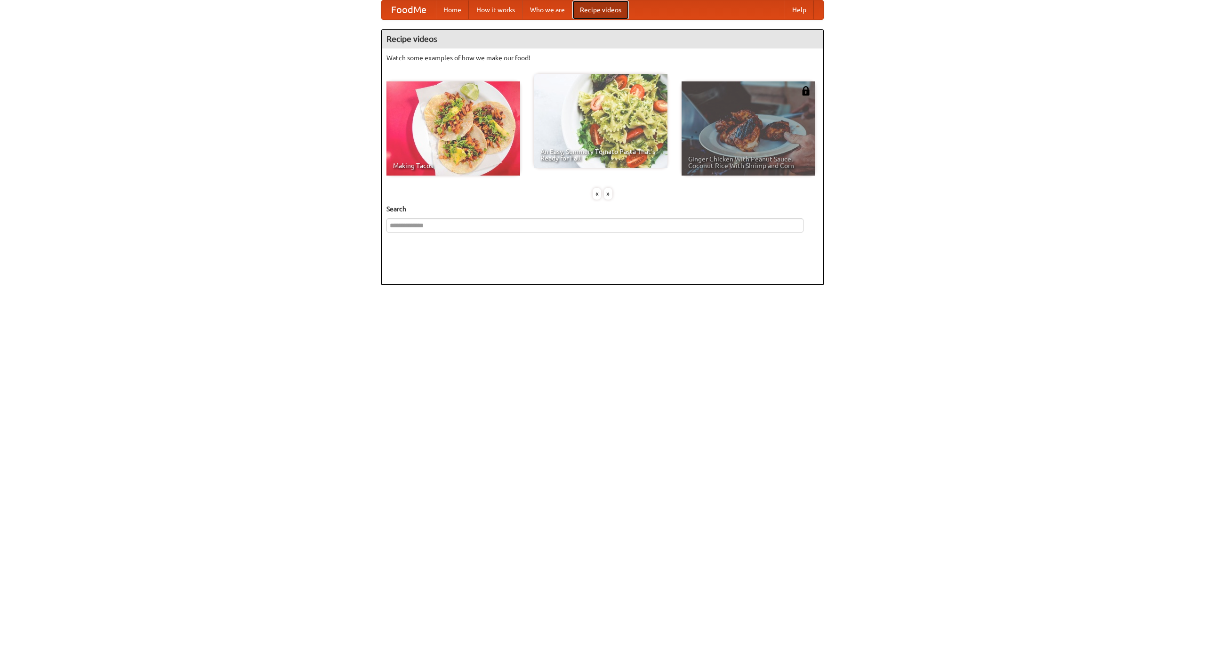 The height and width of the screenshot is (666, 1205). I want to click on a: FoodMe, so click(409, 10).